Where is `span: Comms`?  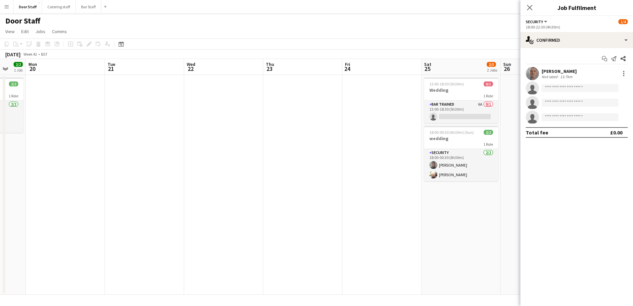
span: Comms is located at coordinates (59, 31).